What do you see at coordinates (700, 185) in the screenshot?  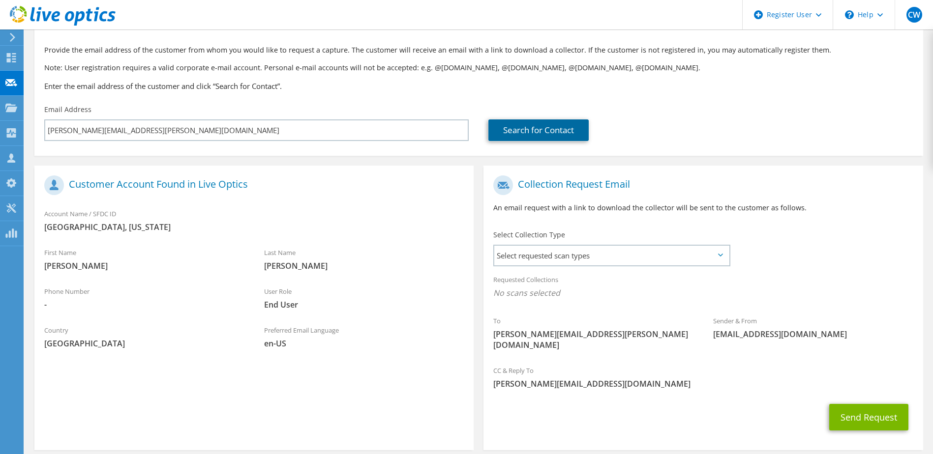 I see `h1: Collection Request Email` at bounding box center [700, 185].